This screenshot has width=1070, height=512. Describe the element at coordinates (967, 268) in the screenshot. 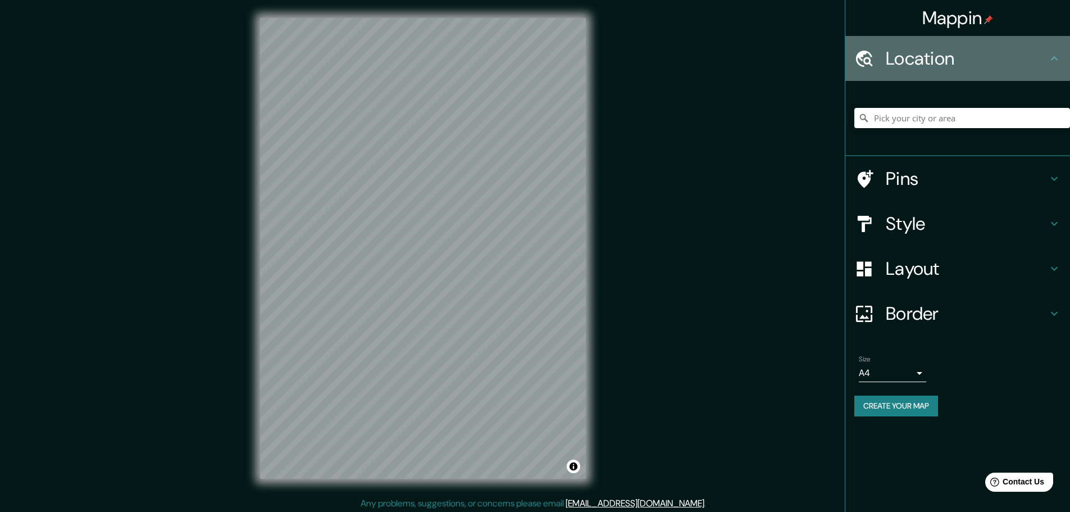

I see `h4: Layout` at that location.